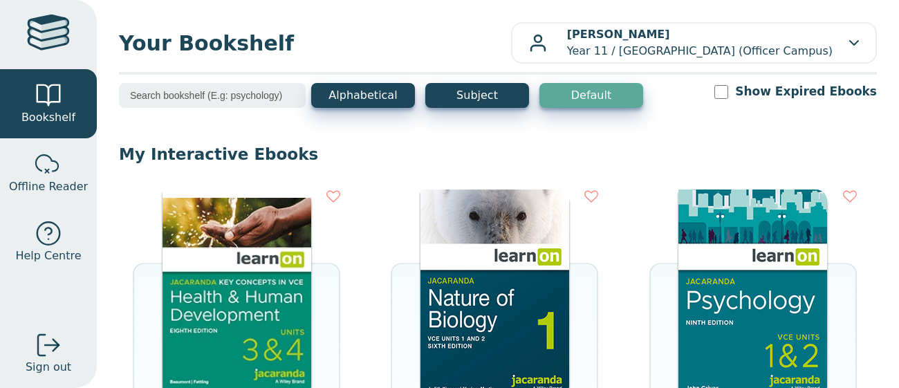 The image size is (899, 388). What do you see at coordinates (805, 91) in the screenshot?
I see `label: Show Expired Ebooks` at bounding box center [805, 91].